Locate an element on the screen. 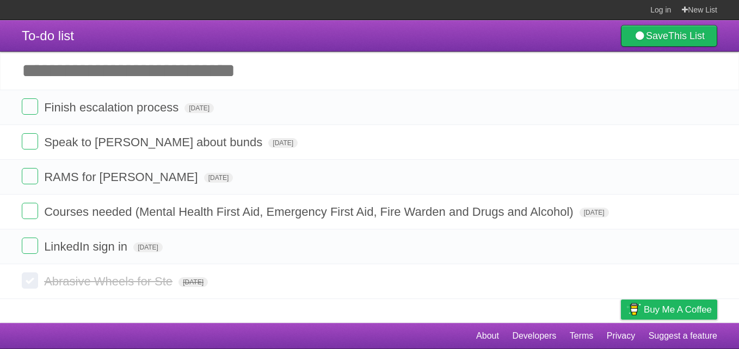  a: Privacy is located at coordinates (621, 336).